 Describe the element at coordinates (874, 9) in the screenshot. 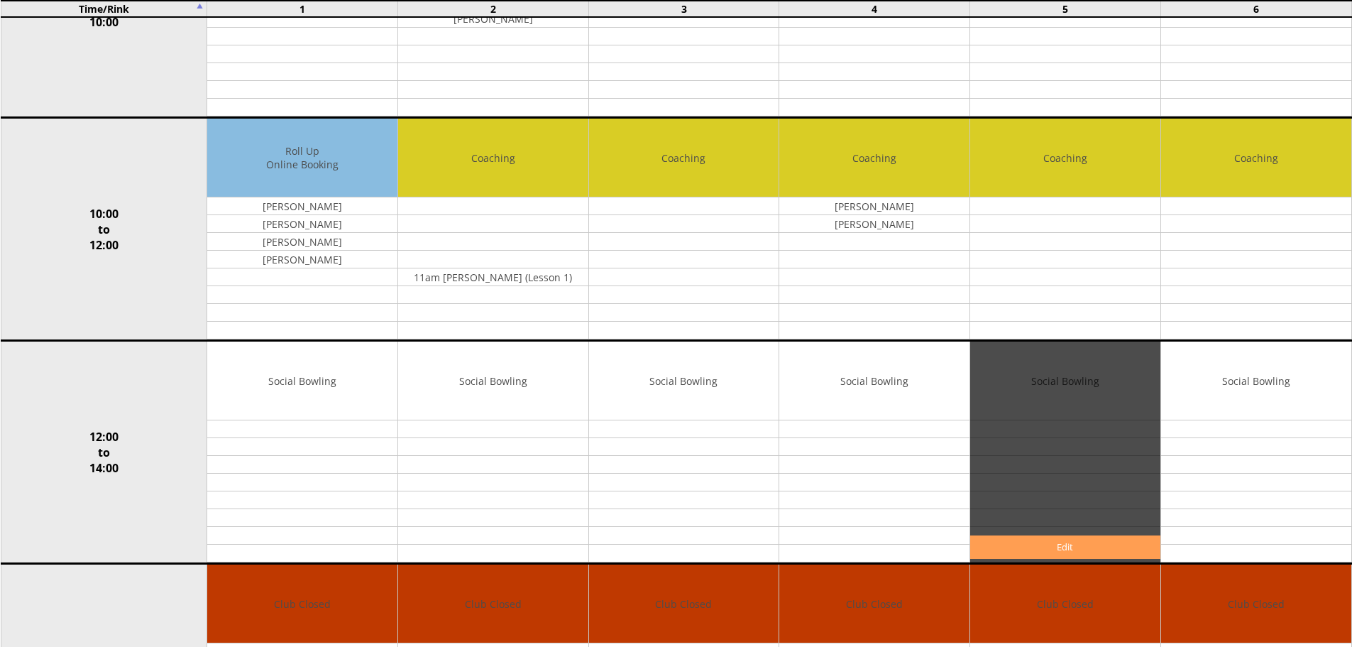

I see `td: 4` at that location.